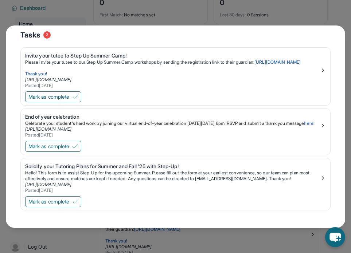  I want to click on div: End of year celebration, so click(172, 117).